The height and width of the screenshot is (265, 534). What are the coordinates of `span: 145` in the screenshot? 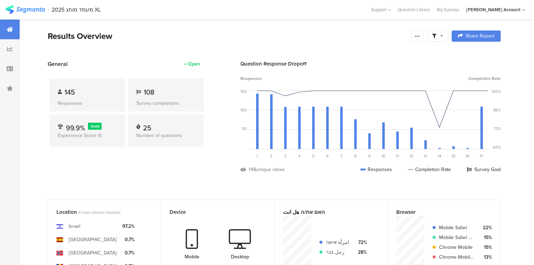 It's located at (70, 92).